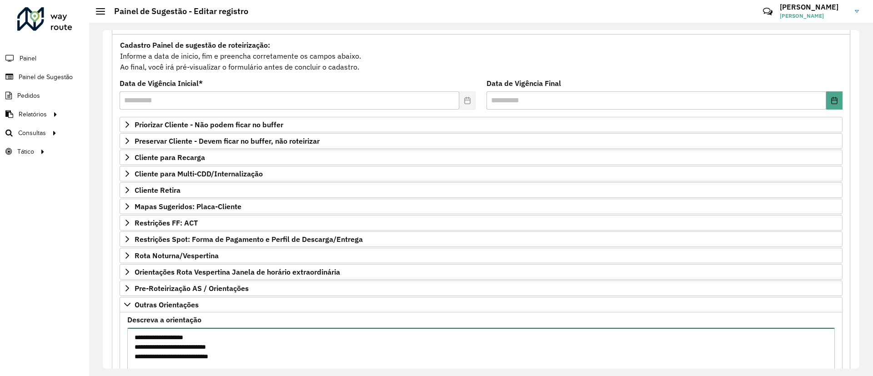  I want to click on a: Outras Orientações, so click(481, 305).